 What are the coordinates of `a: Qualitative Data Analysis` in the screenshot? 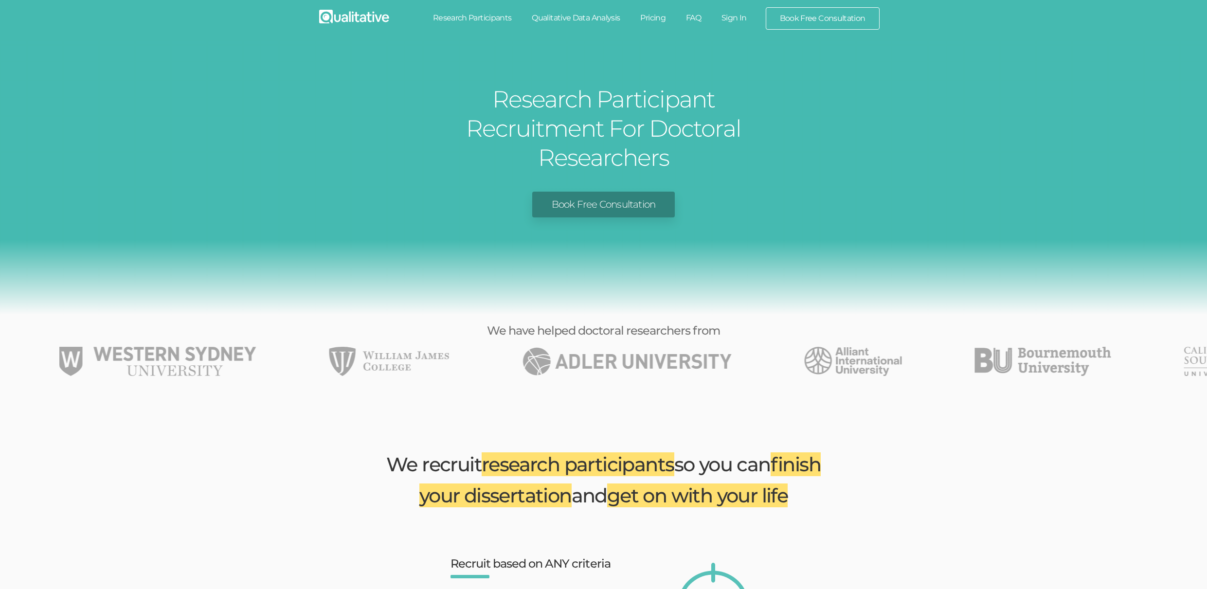 It's located at (576, 18).